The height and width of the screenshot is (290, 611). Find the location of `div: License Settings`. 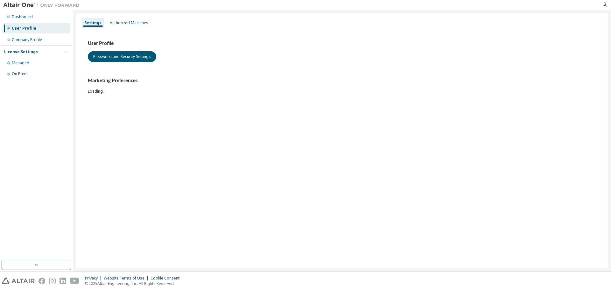

div: License Settings is located at coordinates (21, 52).